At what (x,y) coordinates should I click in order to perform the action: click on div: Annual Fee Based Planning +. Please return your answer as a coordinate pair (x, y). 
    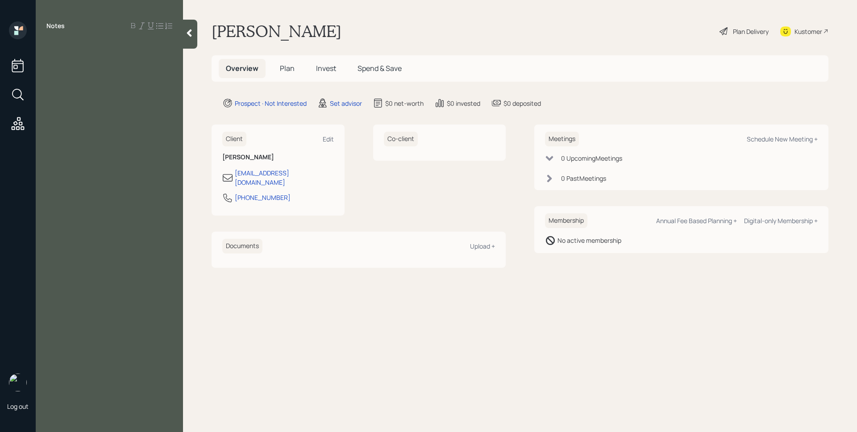
    Looking at the image, I should click on (696, 220).